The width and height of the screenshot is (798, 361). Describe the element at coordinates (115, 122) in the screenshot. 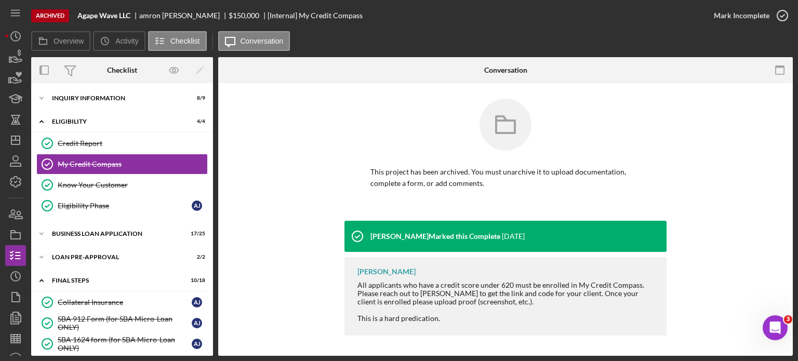

I see `div: ELIGIBILITY` at that location.